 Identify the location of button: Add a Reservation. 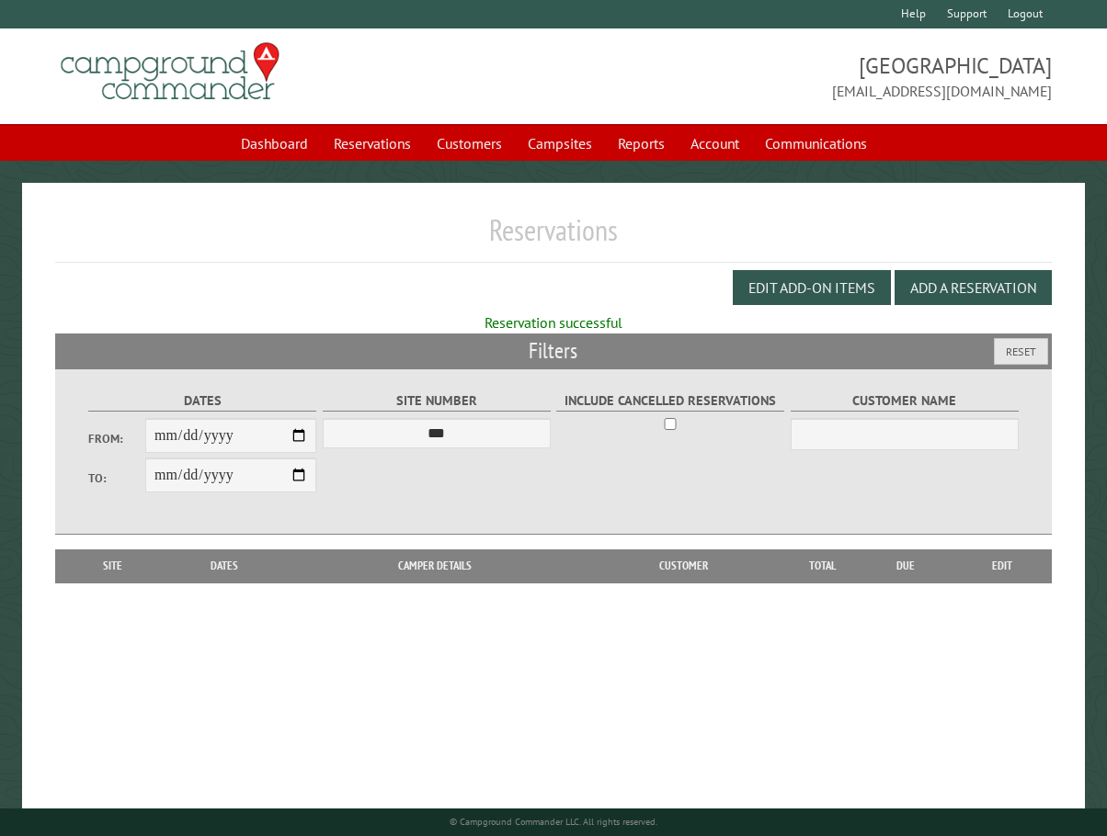
(972, 288).